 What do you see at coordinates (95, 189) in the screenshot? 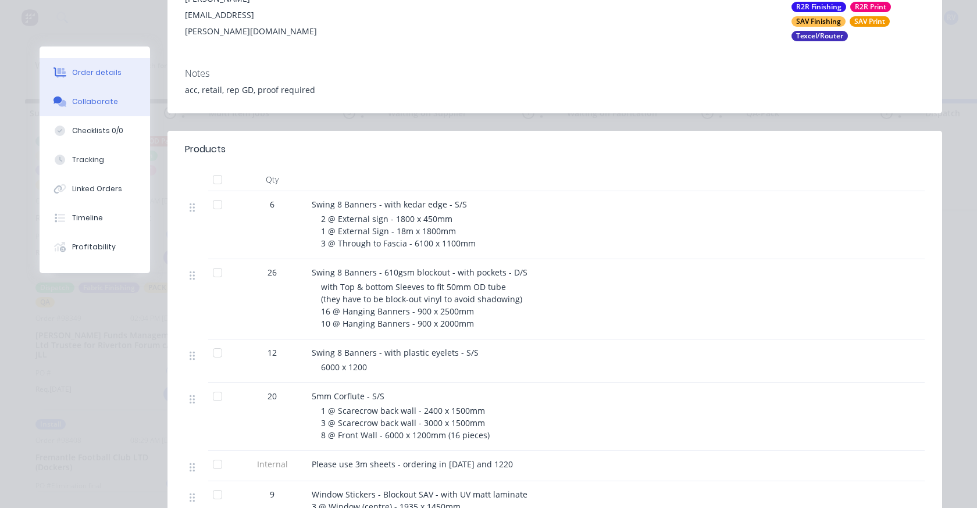
I see `button: Linked Orders` at bounding box center [95, 189].